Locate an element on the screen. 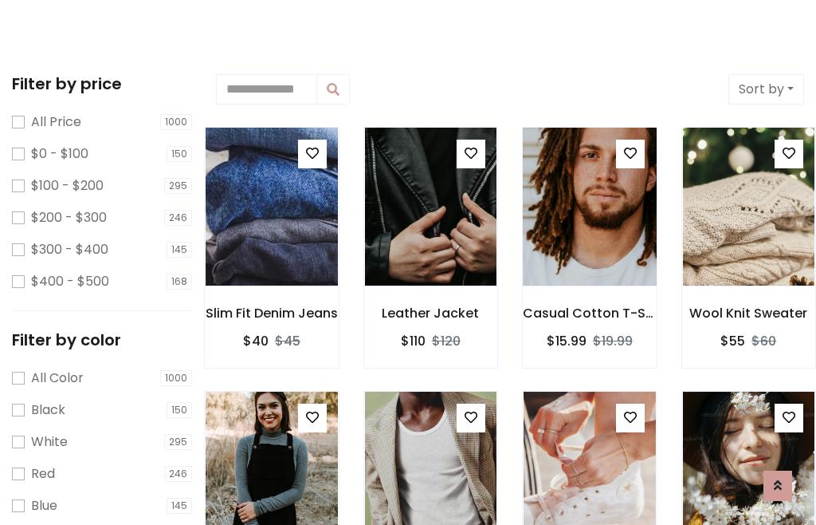  h6: Leather Jacket is located at coordinates (431, 312).